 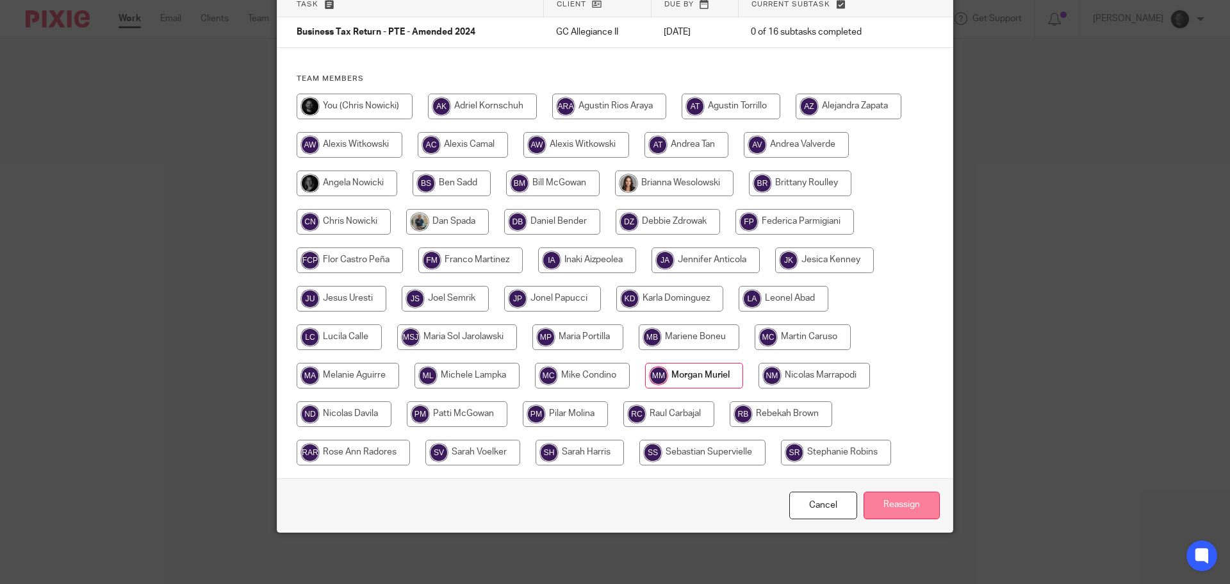 What do you see at coordinates (679, 4) in the screenshot?
I see `span: Due by` at bounding box center [679, 4].